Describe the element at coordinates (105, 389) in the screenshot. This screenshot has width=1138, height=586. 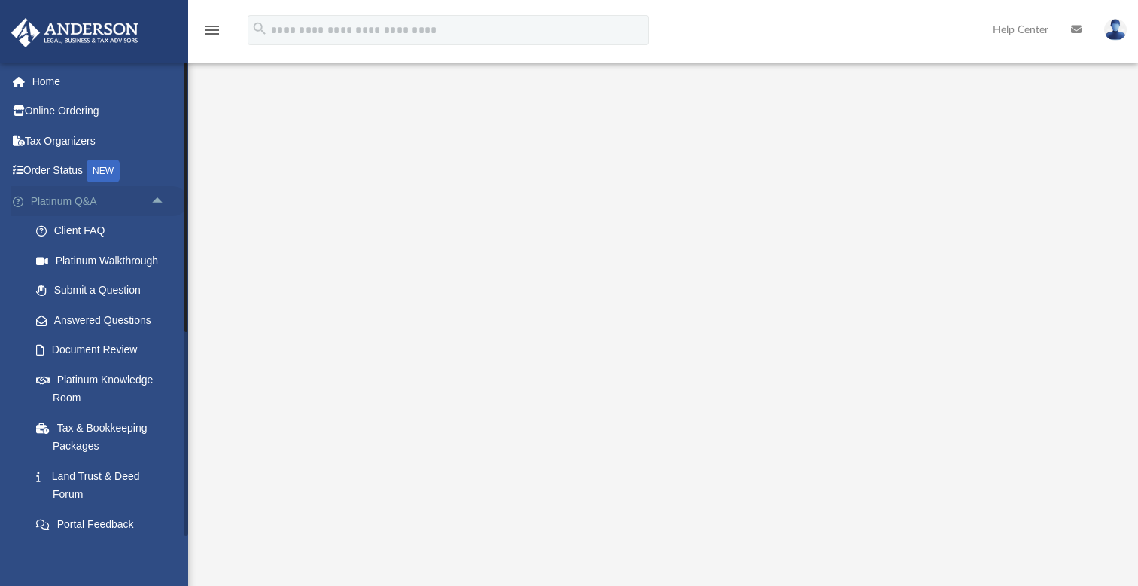
I see `a: Platinum Knowledge Room` at that location.